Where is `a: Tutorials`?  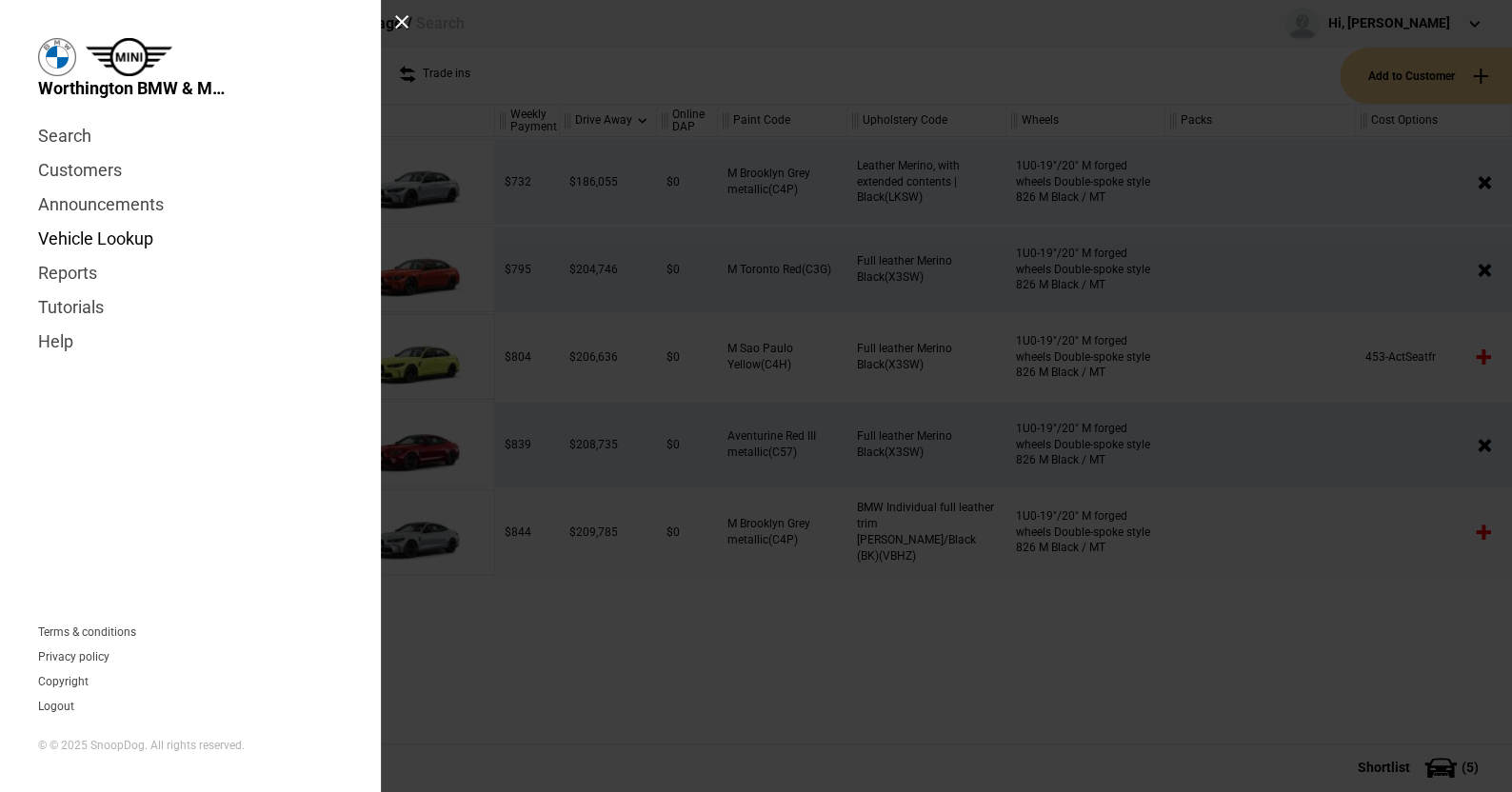
a: Tutorials is located at coordinates (190, 308).